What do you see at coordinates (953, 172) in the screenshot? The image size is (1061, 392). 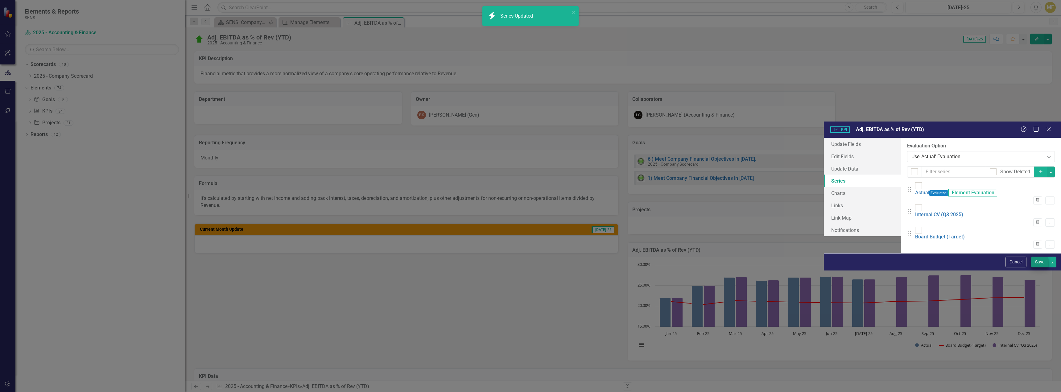 I see `input: Filter series...` at bounding box center [953, 172].